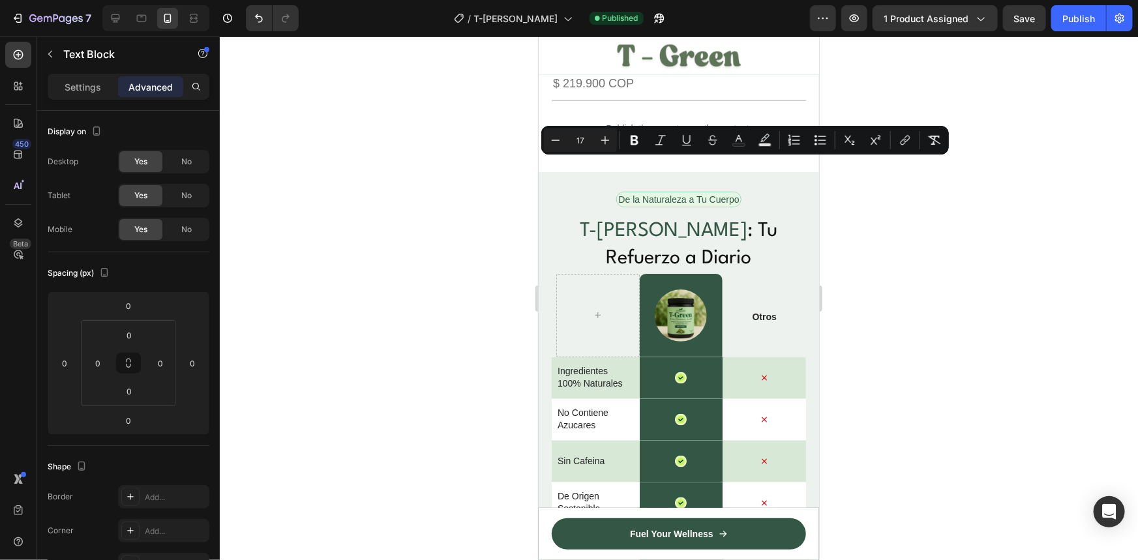  Describe the element at coordinates (68, 467) in the screenshot. I see `div: Shape` at that location.